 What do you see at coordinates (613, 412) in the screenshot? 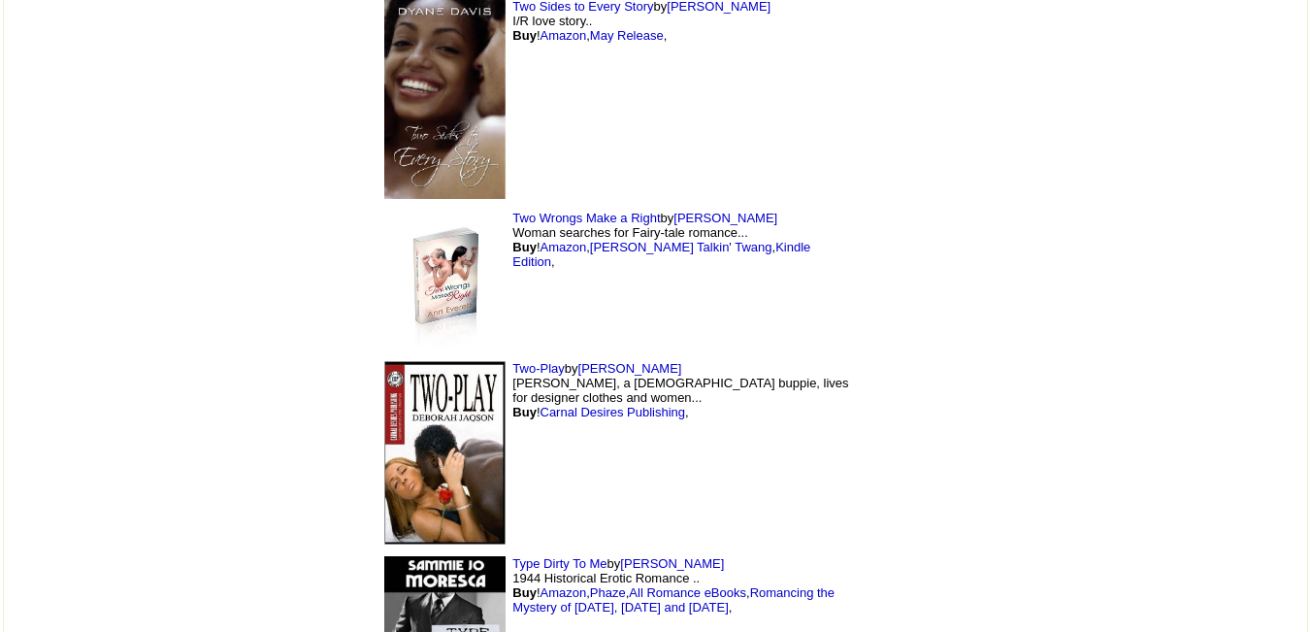
I see `a: Carnal Desires Publishing` at bounding box center [613, 412].